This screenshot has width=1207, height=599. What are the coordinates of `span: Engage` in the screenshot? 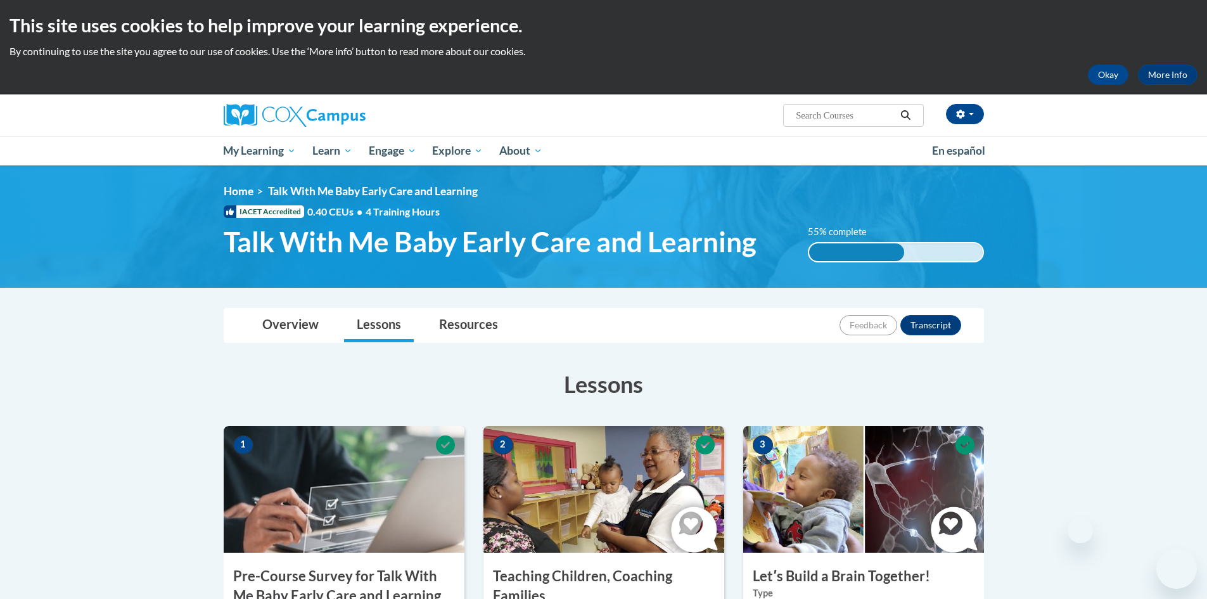 It's located at (392, 151).